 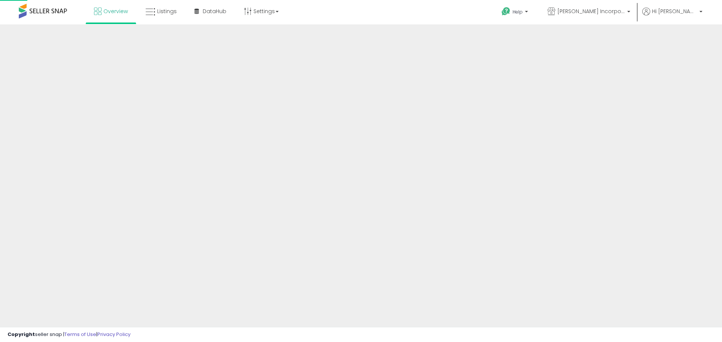 I want to click on strong: Copyright, so click(x=21, y=335).